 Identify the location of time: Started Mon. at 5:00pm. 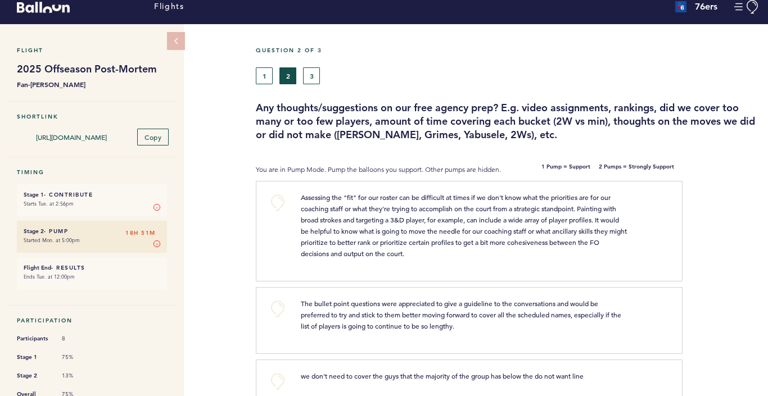
(52, 240).